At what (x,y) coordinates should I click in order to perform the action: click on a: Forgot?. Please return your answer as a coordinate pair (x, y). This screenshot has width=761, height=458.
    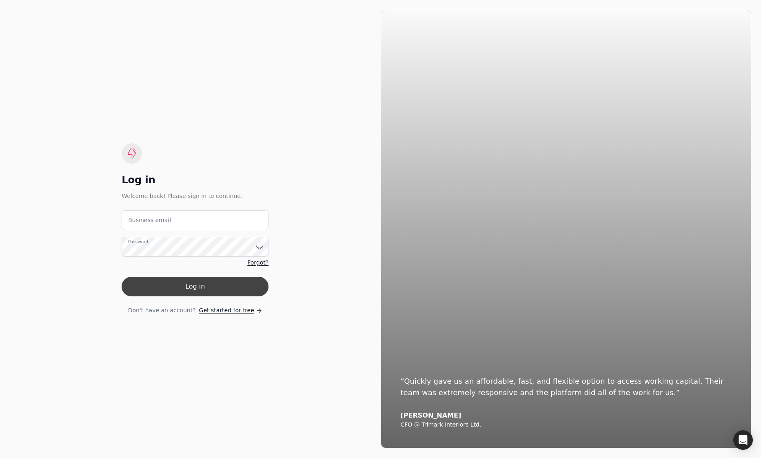
    Looking at the image, I should click on (258, 262).